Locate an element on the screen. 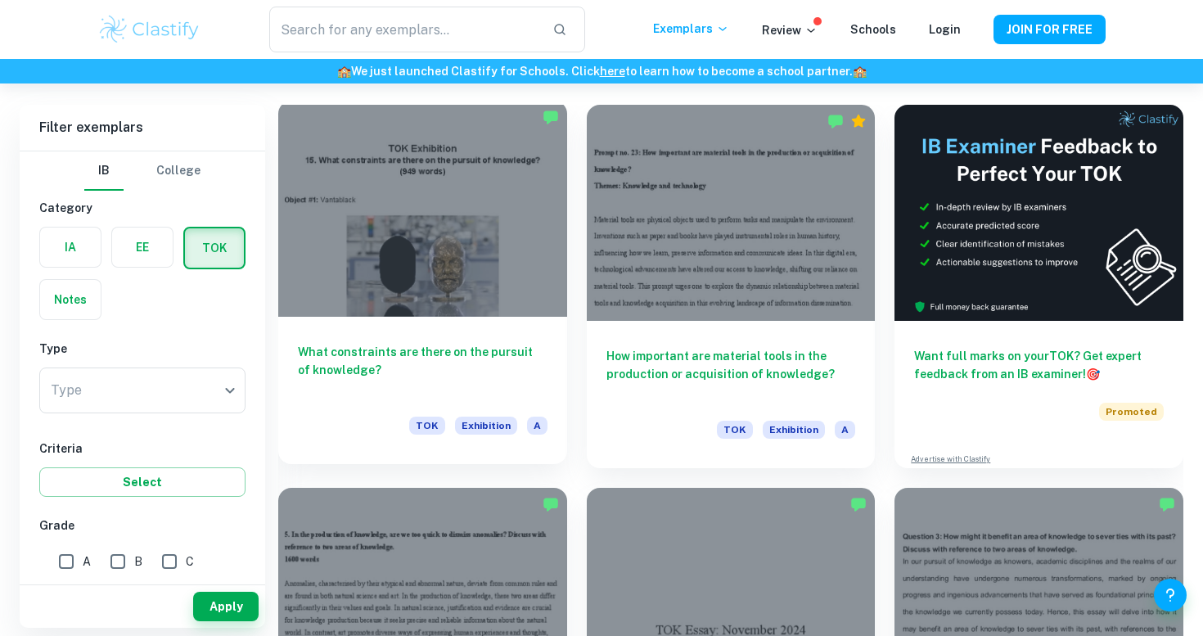 The image size is (1203, 636). button: TOK is located at coordinates (214, 248).